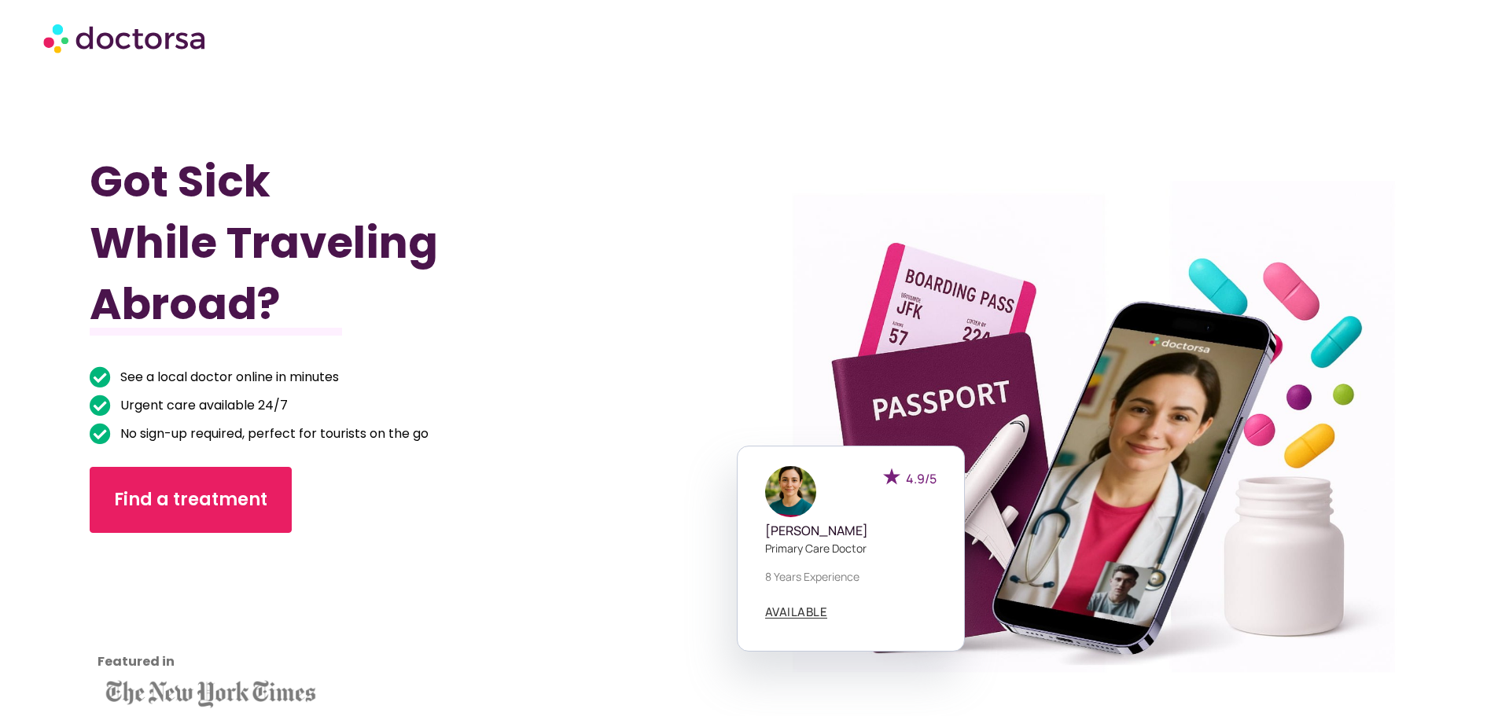 The image size is (1498, 716). What do you see at coordinates (227, 377) in the screenshot?
I see `span: See a local doctor online in minutes` at bounding box center [227, 377].